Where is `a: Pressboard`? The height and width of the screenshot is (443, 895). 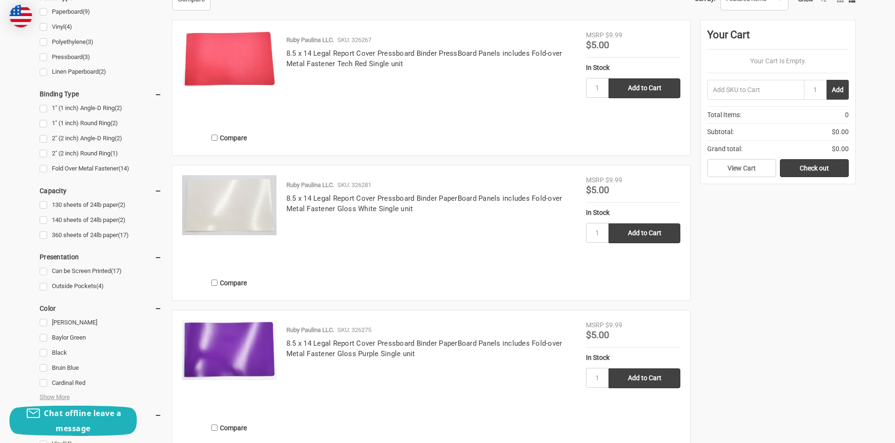 a: Pressboard is located at coordinates (100, 57).